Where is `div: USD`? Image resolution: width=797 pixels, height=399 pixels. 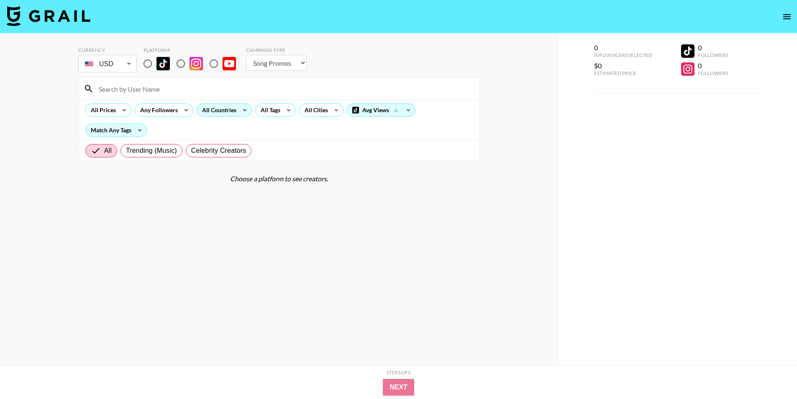
div: USD is located at coordinates (108, 64).